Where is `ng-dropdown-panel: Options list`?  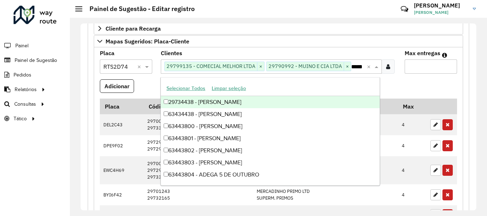 ng-dropdown-panel: Options list is located at coordinates (270, 132).